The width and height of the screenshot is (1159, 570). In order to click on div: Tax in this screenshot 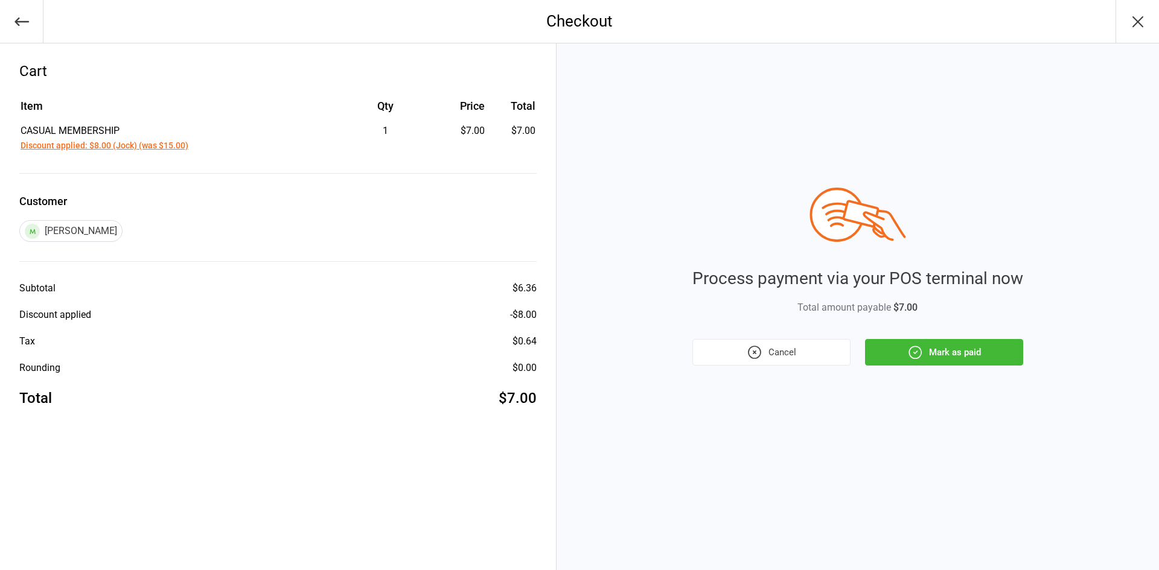, I will do `click(27, 342)`.